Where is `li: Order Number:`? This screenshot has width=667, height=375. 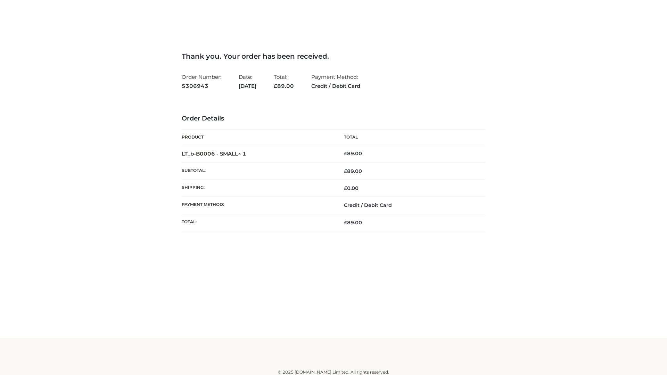
li: Order Number: is located at coordinates (201, 81).